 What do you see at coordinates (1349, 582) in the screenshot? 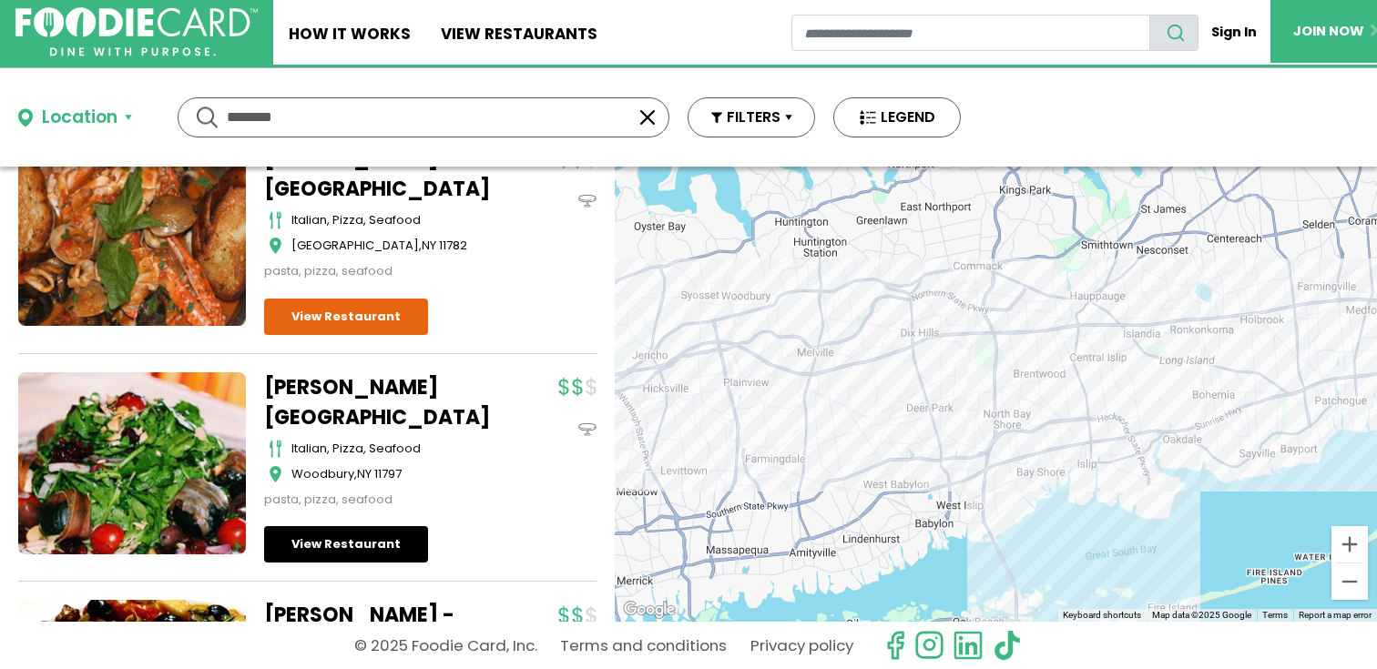
I see `button: Zoom out` at bounding box center [1349, 582].